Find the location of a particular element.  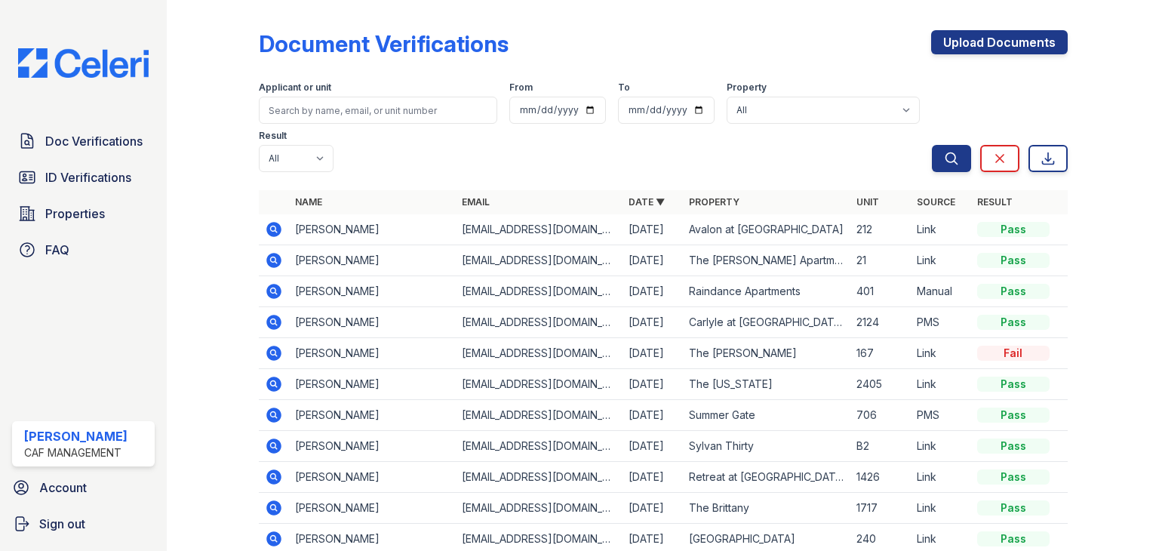

a: Unit is located at coordinates (868, 202).